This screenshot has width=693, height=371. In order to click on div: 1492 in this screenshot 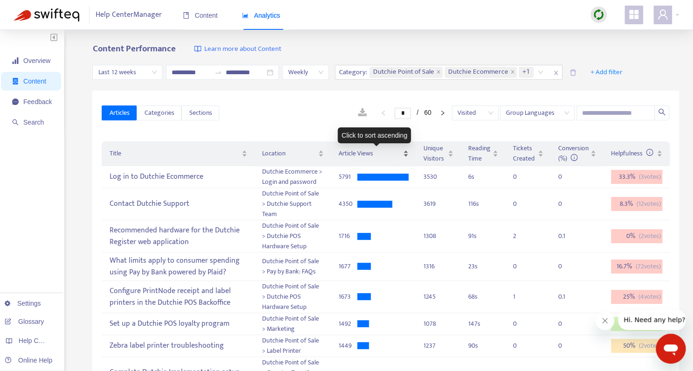, I will do `click(348, 324)`.